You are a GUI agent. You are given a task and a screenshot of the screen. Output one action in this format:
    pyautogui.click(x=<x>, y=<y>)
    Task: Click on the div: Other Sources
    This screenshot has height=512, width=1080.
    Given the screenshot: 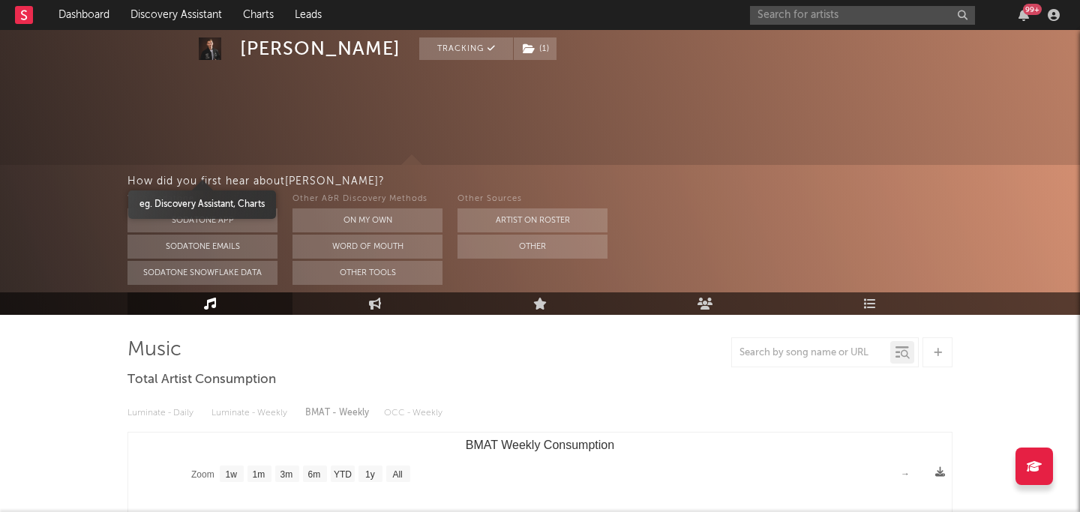 What is the action you would take?
    pyautogui.click(x=533, y=200)
    